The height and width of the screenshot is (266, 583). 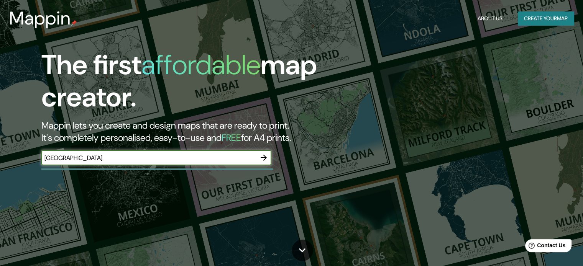 What do you see at coordinates (231, 138) in the screenshot?
I see `h5: FREE` at bounding box center [231, 138].